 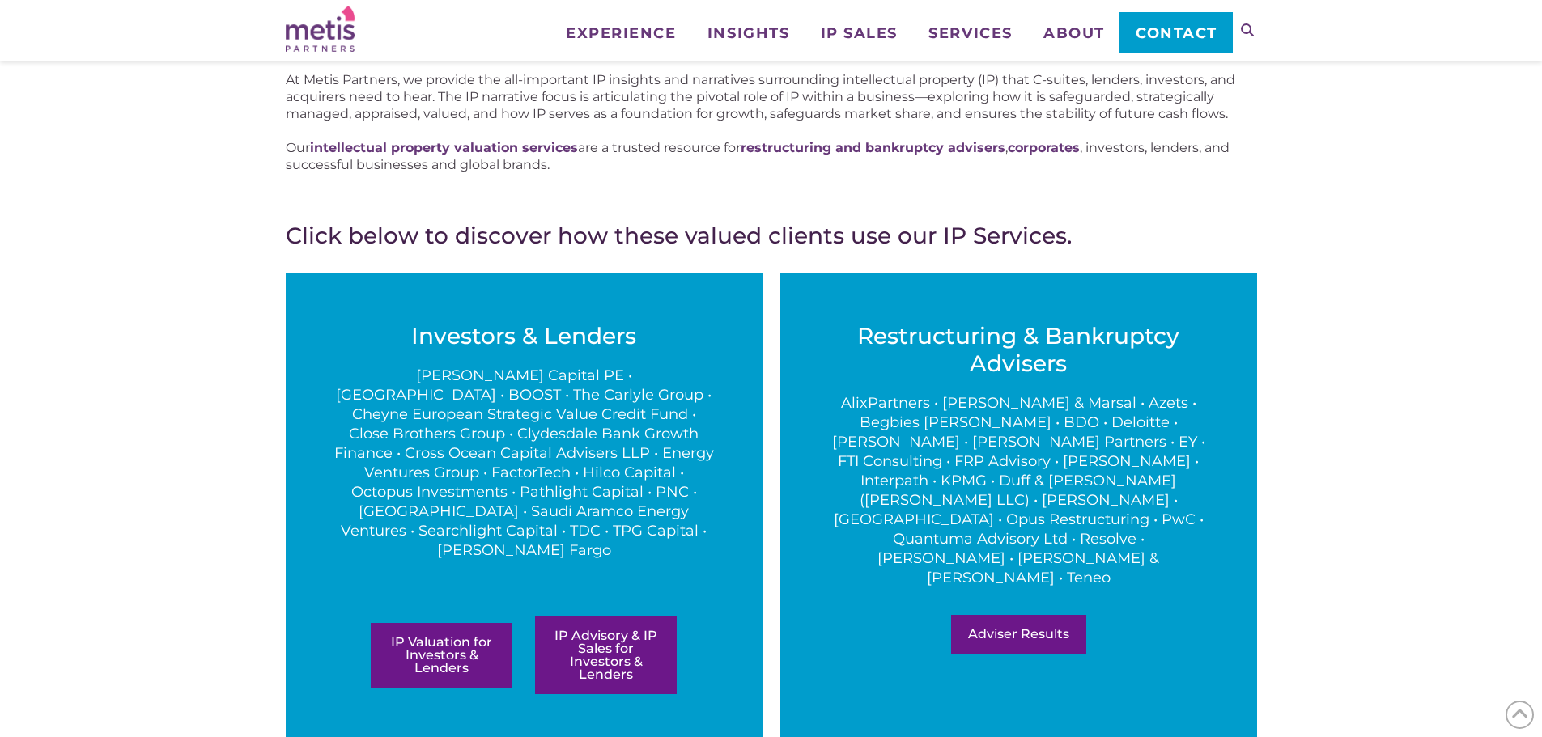 I want to click on strong: intellectual property valuation services, so click(x=444, y=147).